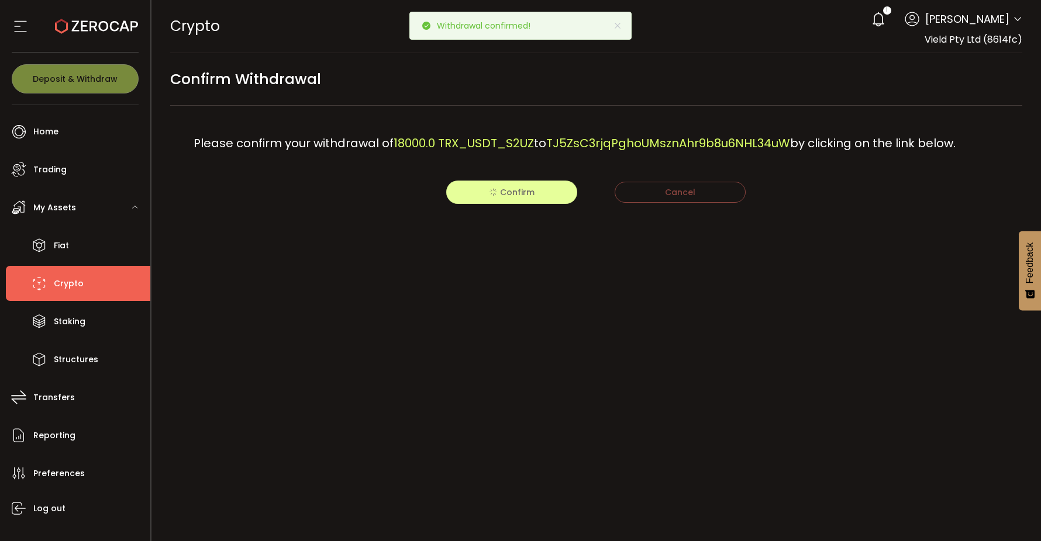 This screenshot has height=541, width=1041. I want to click on button: Cancel, so click(680, 192).